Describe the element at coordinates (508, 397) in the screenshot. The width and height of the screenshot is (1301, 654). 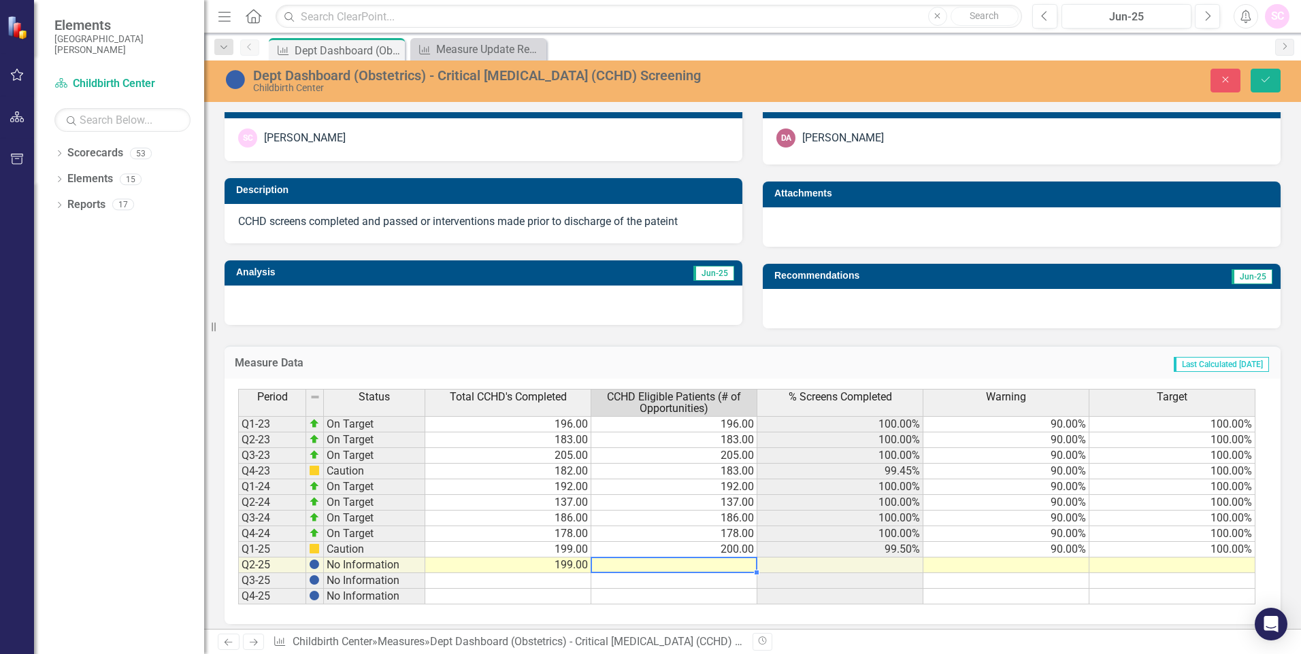
I see `span: Total CCHD's Completed` at that location.